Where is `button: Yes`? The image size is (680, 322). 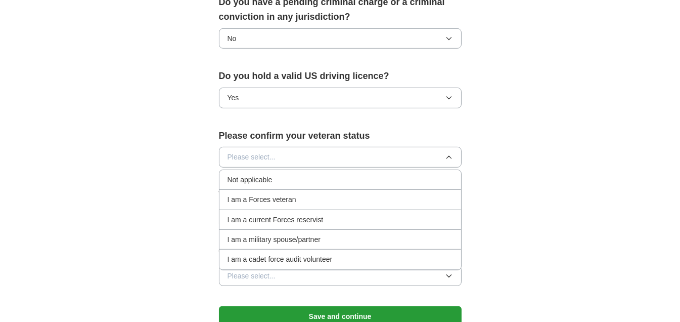
button: Yes is located at coordinates (340, 98).